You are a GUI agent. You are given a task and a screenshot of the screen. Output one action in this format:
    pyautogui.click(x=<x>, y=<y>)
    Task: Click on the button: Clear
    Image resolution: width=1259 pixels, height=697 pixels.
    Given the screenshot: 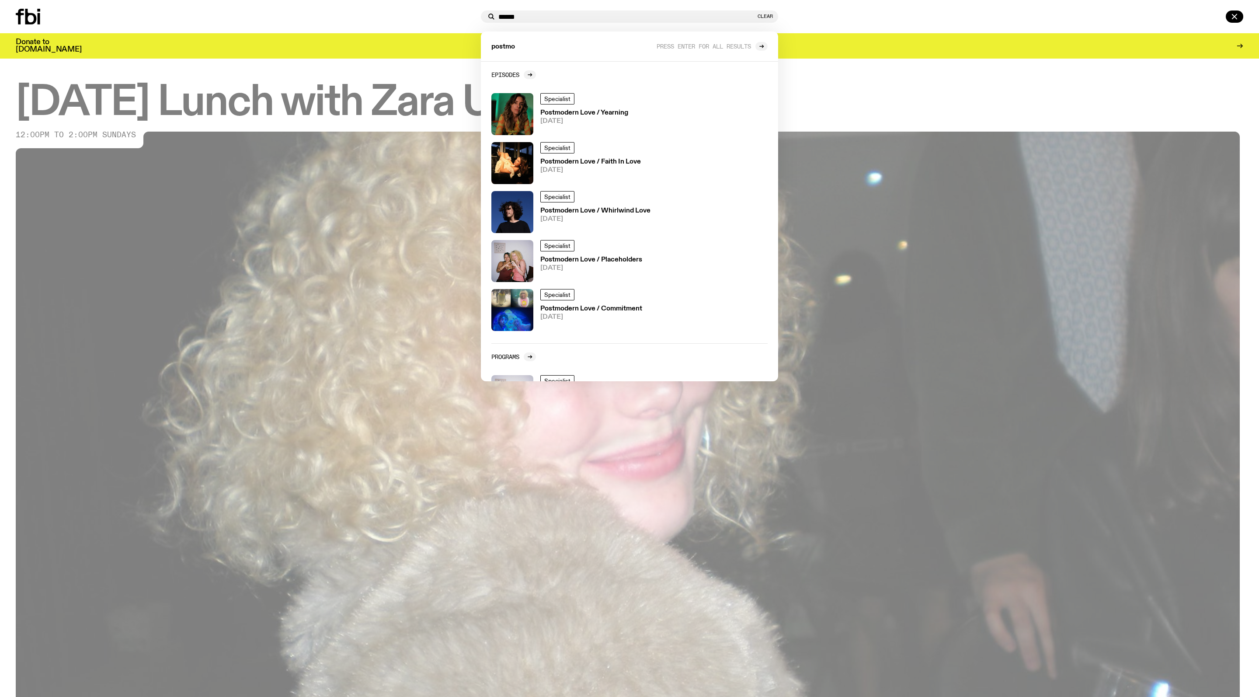 What is the action you would take?
    pyautogui.click(x=765, y=16)
    